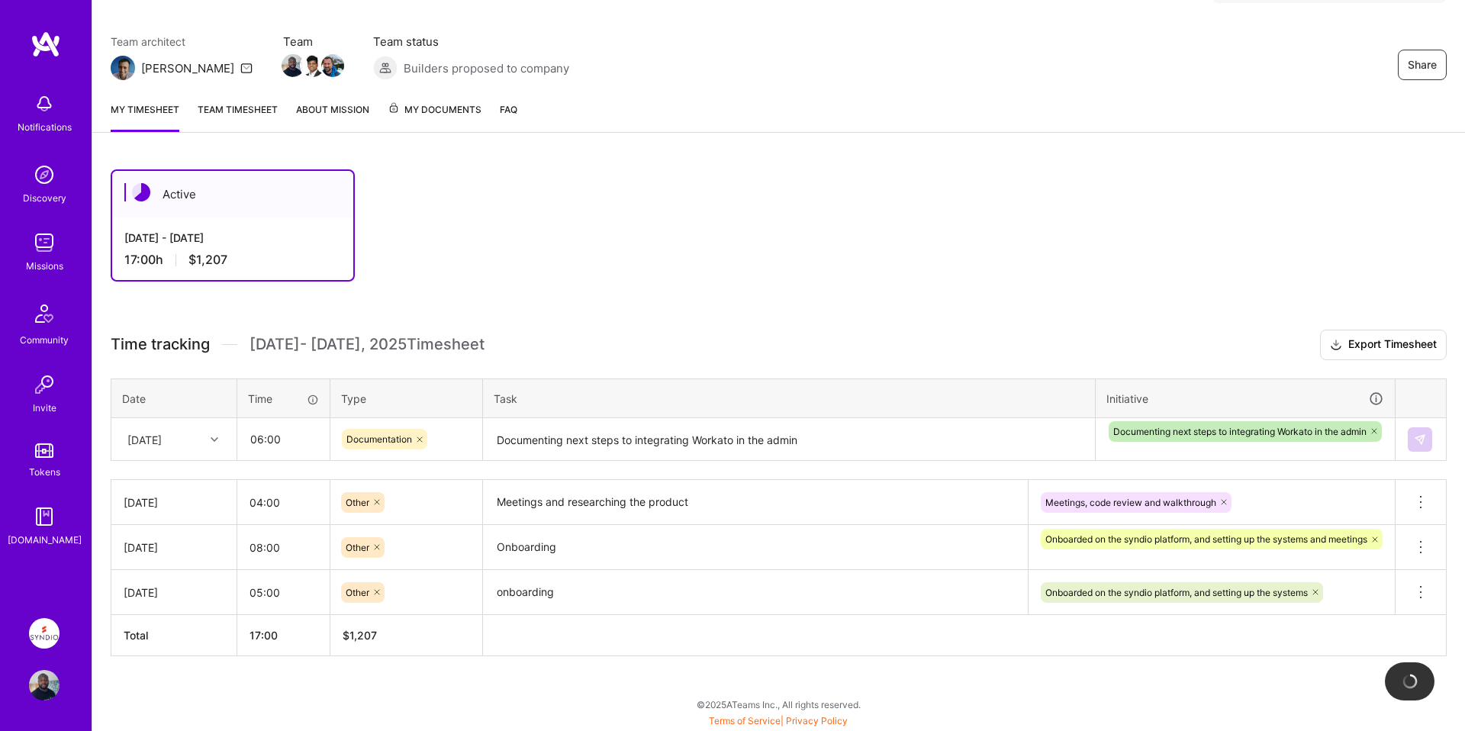 The height and width of the screenshot is (731, 1465). What do you see at coordinates (1420, 440) in the screenshot?
I see `img: Submit` at bounding box center [1420, 440].